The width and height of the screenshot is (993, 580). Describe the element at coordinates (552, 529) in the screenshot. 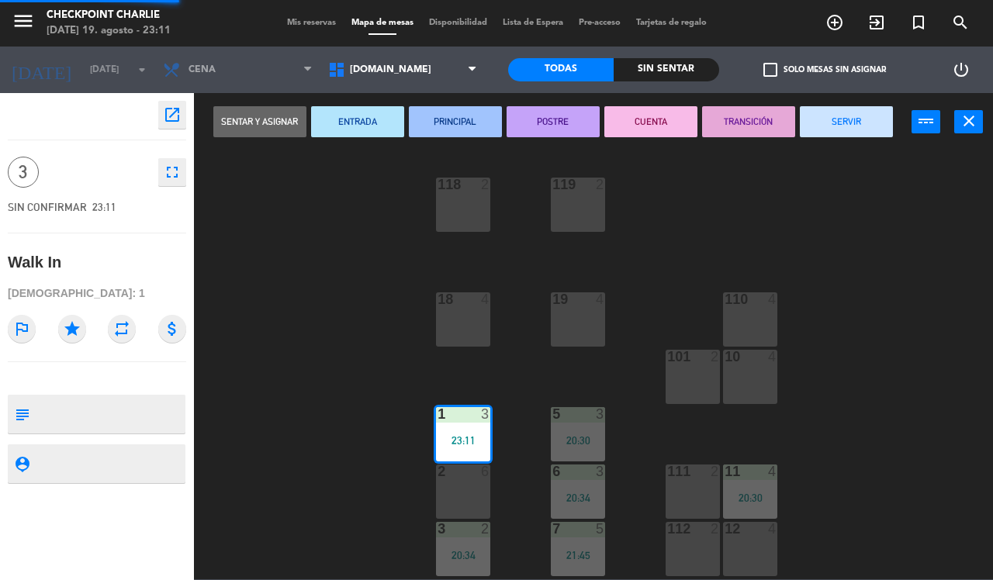

I see `div: 7` at that location.